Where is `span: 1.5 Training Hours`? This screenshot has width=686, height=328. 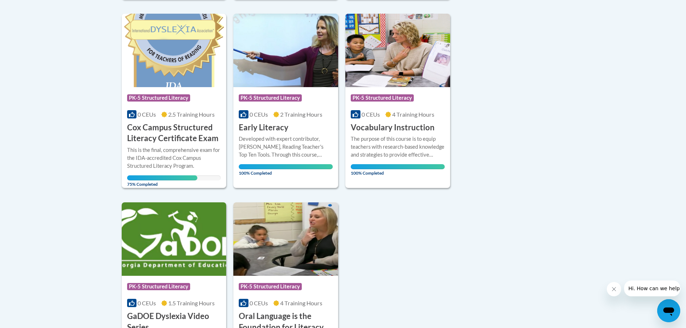
span: 1.5 Training Hours is located at coordinates (191, 303).